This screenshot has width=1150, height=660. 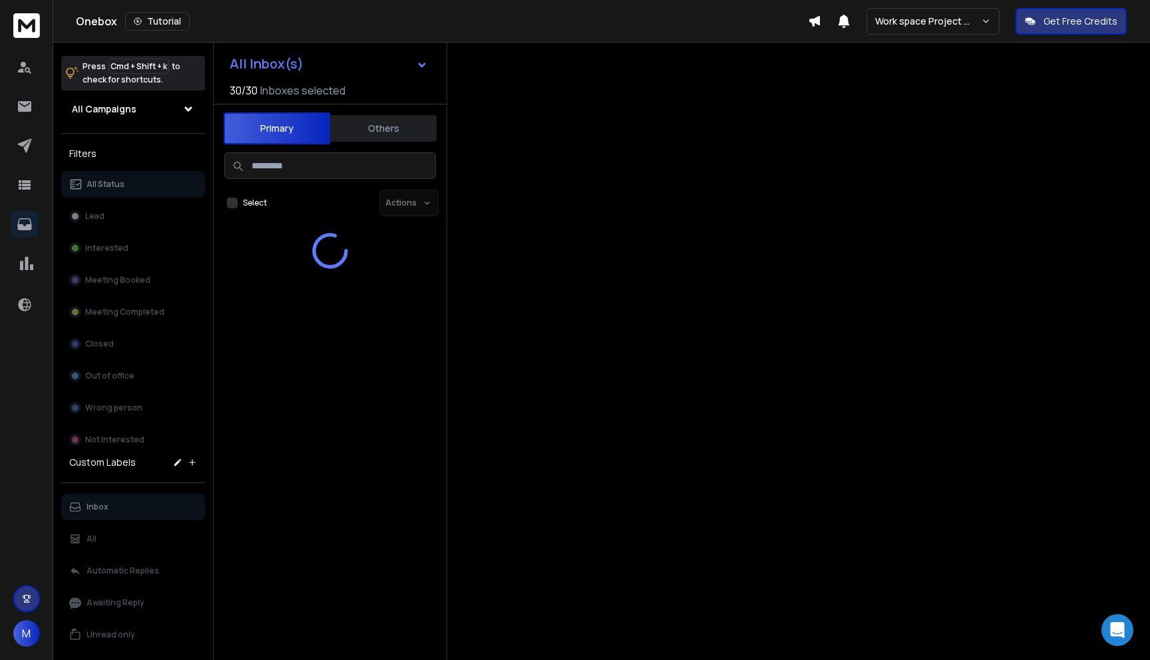 I want to click on h3: Inboxes selected, so click(x=303, y=91).